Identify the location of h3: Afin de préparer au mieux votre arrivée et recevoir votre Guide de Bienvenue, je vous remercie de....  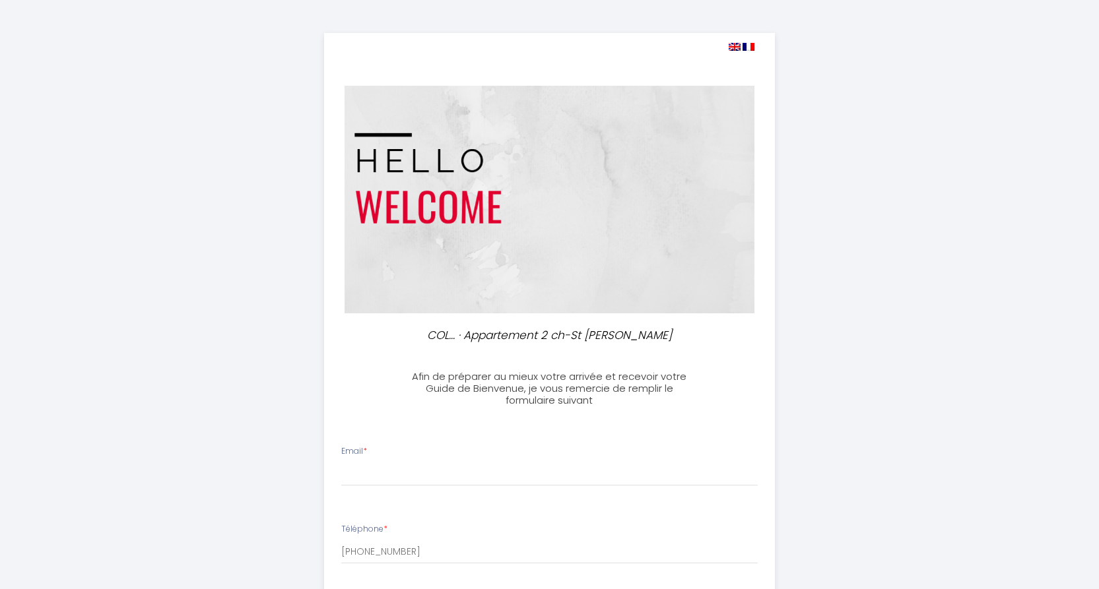
(549, 389).